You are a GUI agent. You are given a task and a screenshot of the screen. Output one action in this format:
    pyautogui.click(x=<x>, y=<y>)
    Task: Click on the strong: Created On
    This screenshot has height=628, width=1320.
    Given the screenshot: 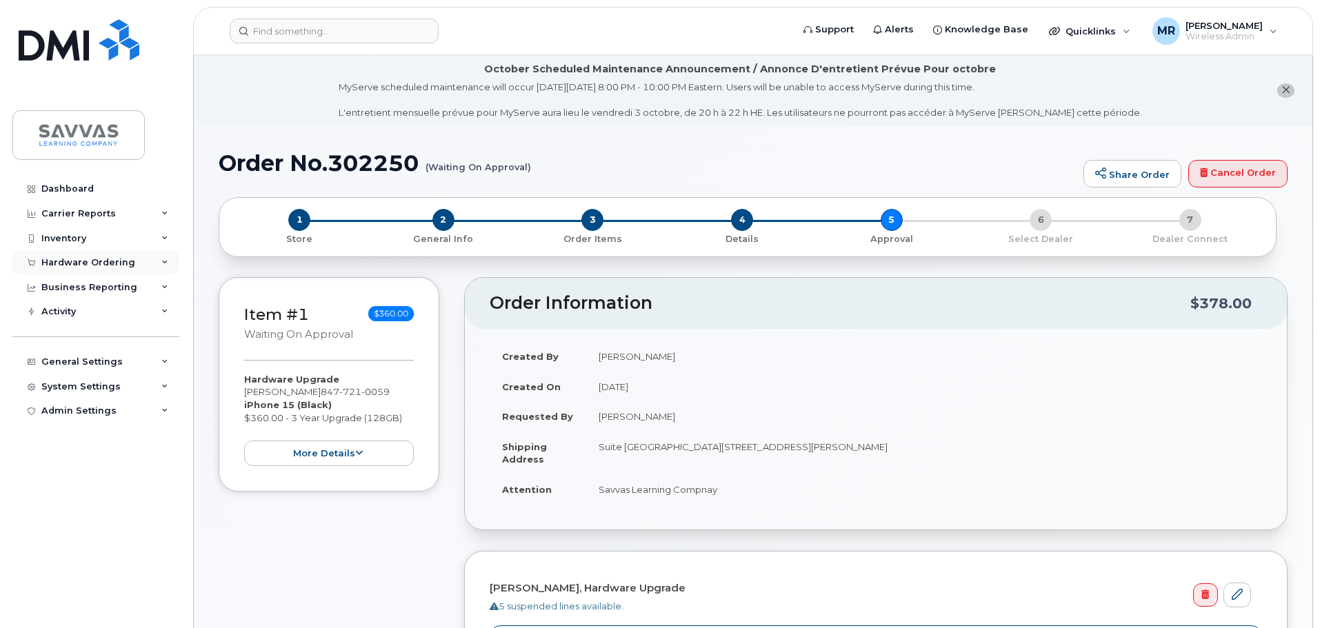 What is the action you would take?
    pyautogui.click(x=531, y=387)
    